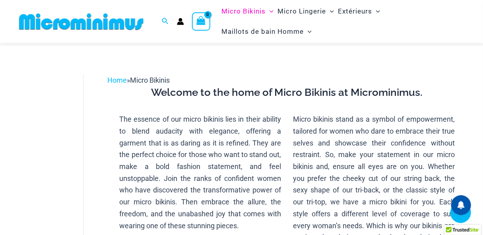  Describe the element at coordinates (81, 21) in the screenshot. I see `img: MM SHOP LOGO FLAT` at that location.